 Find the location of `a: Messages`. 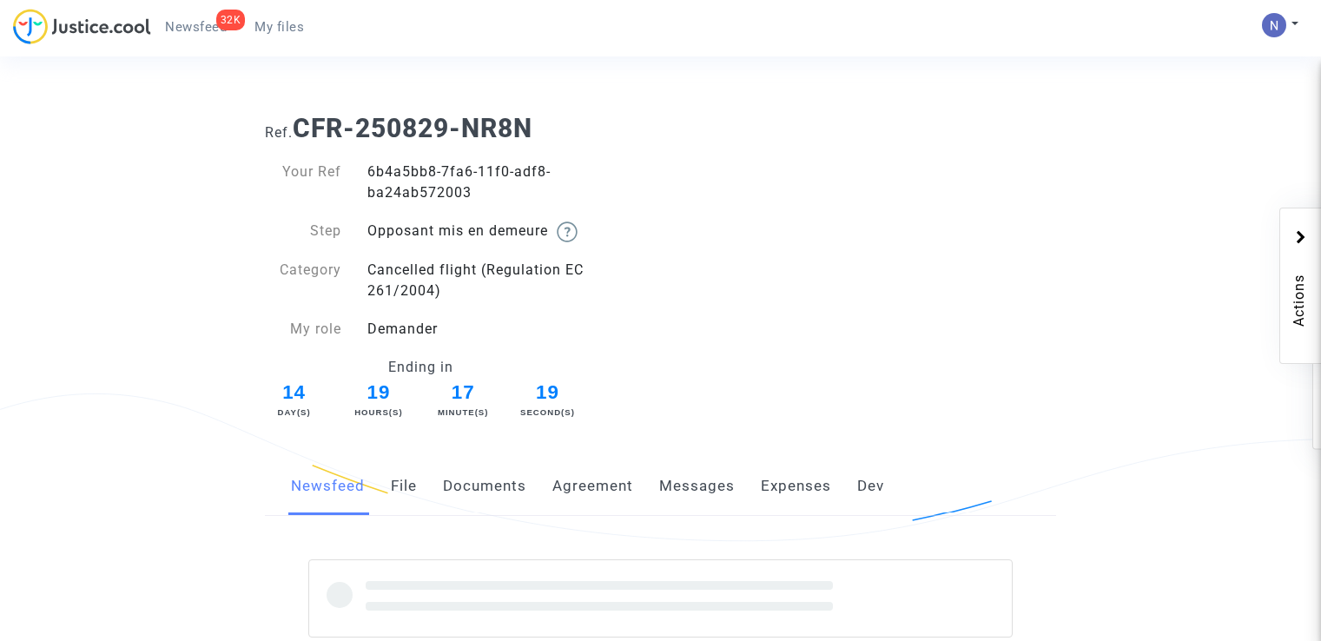

a: Messages is located at coordinates (696, 486).